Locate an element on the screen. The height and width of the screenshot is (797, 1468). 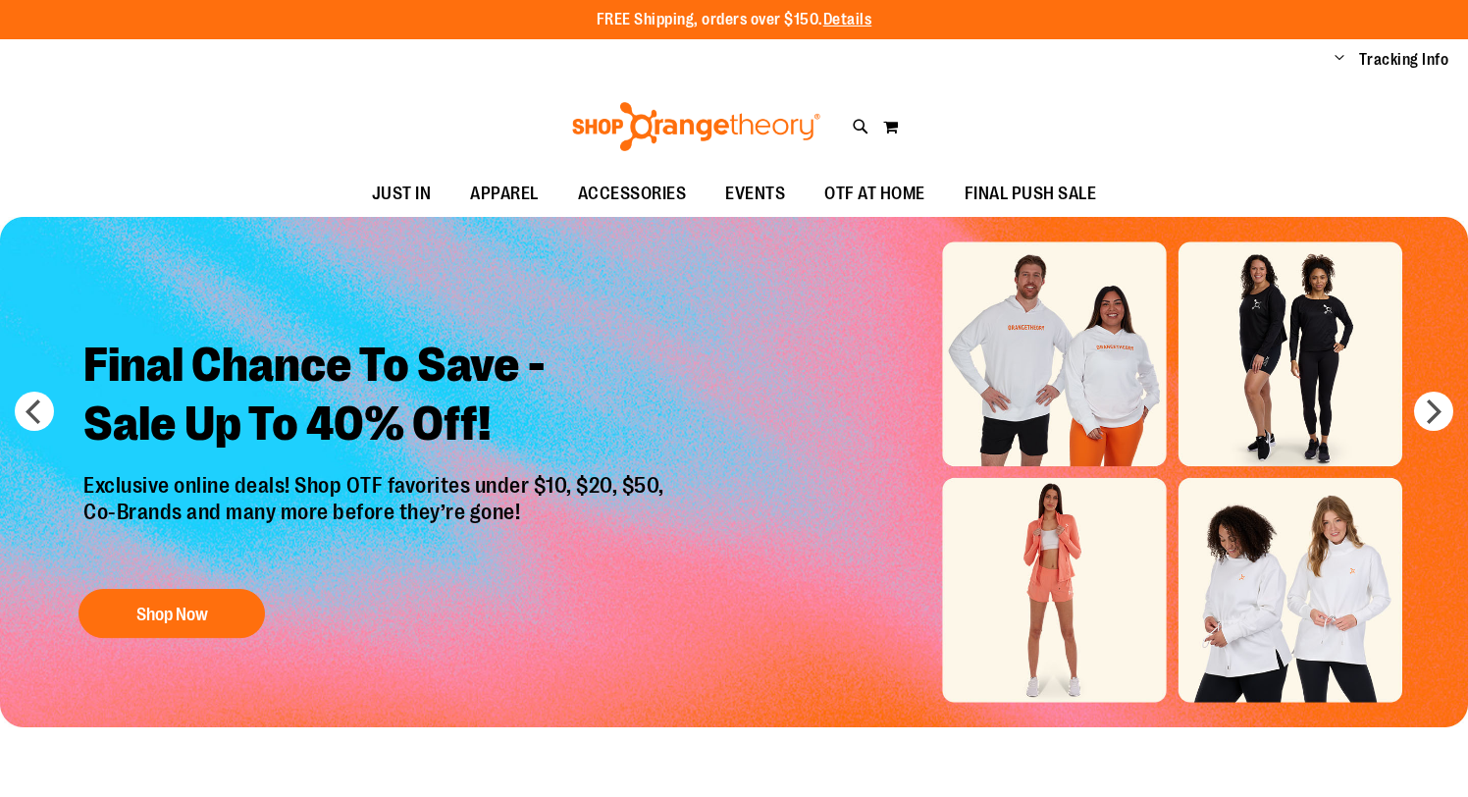
a: FINAL PUSH SALE is located at coordinates (1030, 194).